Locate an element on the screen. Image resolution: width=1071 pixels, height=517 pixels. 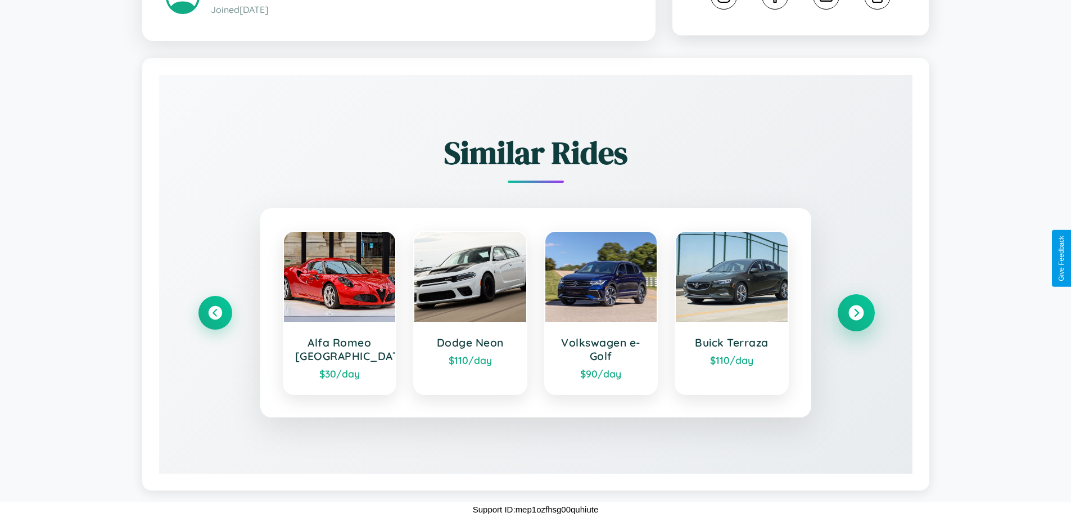
div: Give Feedback is located at coordinates (1062, 258).